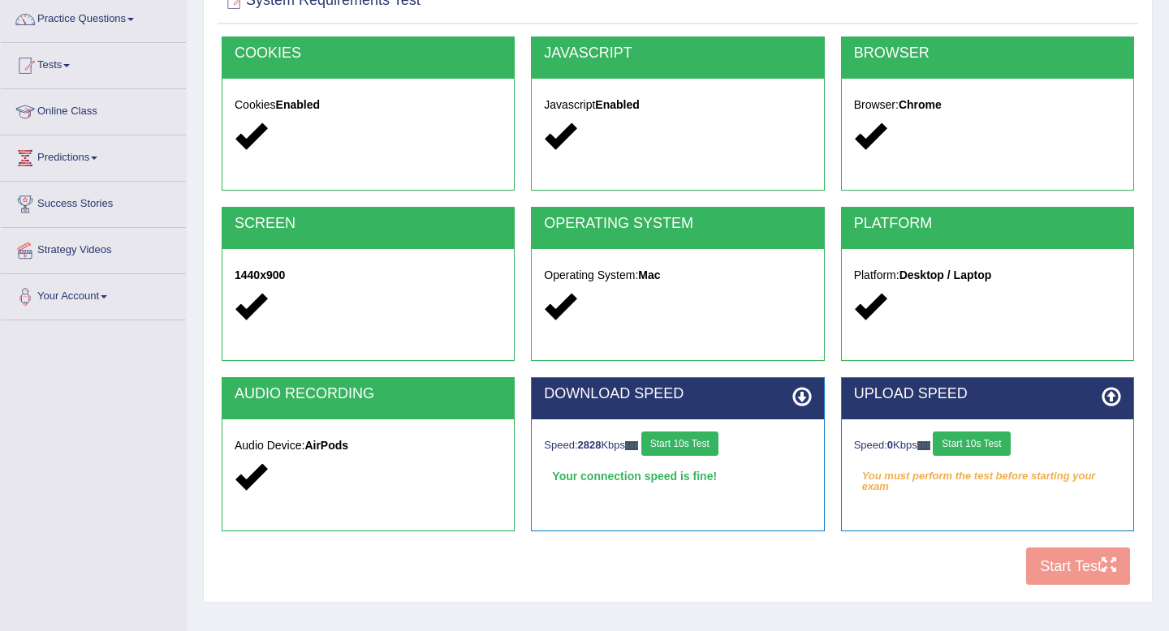 Image resolution: width=1169 pixels, height=631 pixels. I want to click on strong: 0, so click(890, 445).